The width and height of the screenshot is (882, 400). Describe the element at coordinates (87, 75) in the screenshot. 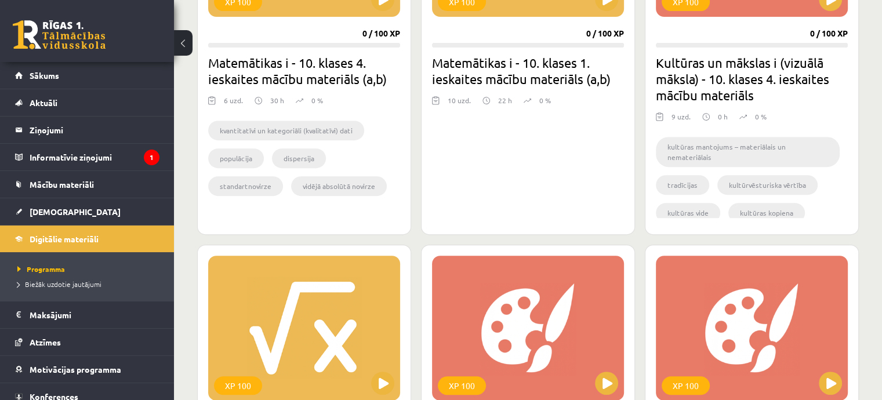

I see `a: Sākums` at that location.